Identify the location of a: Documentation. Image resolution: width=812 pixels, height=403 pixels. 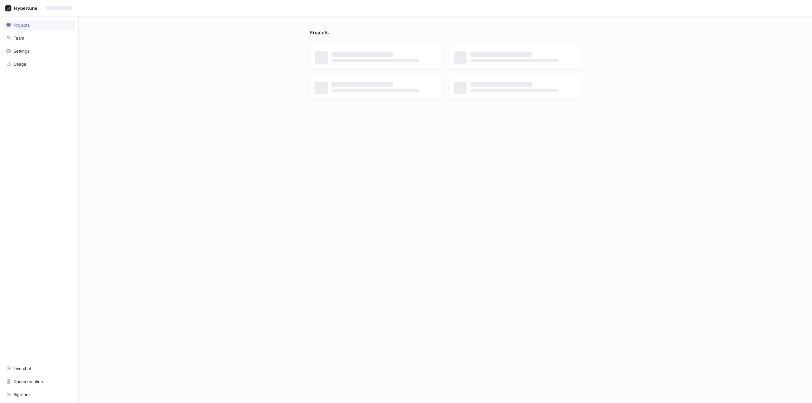
(39, 381).